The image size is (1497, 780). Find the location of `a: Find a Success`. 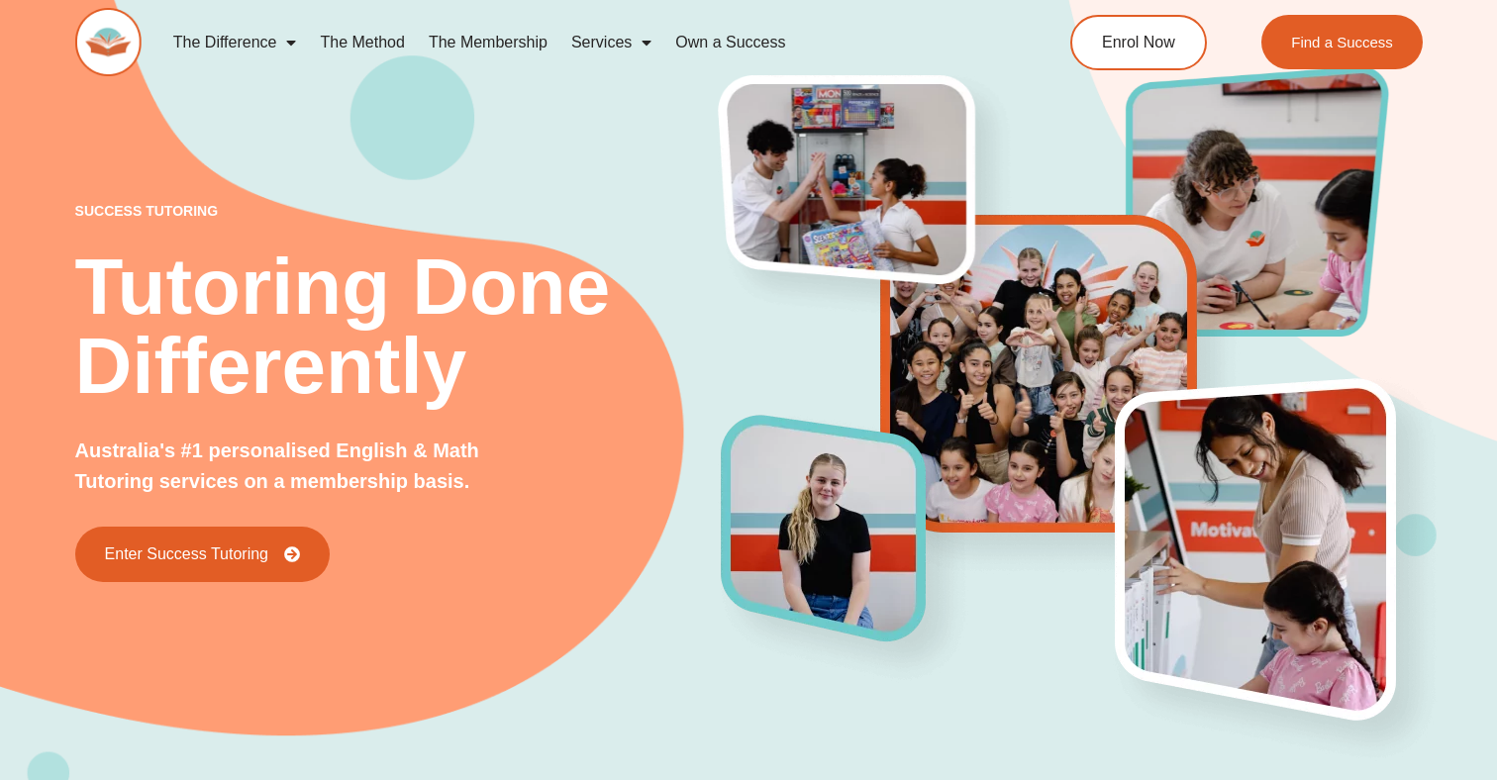

a: Find a Success is located at coordinates (1341, 42).